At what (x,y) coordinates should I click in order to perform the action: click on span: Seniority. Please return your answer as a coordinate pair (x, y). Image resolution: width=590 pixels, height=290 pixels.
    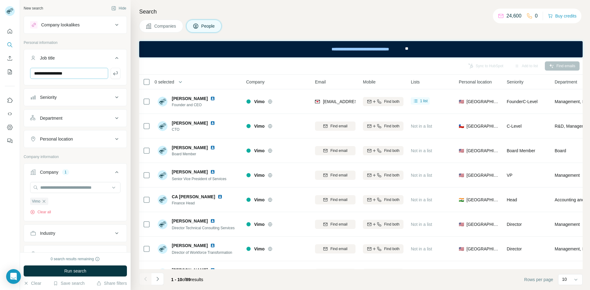
    Looking at the image, I should click on (515, 82).